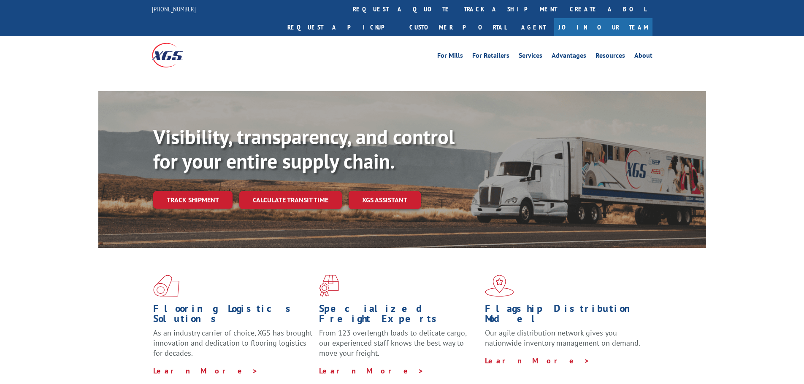 Image resolution: width=804 pixels, height=384 pixels. Describe the element at coordinates (304, 149) in the screenshot. I see `b: Visibility, transparency, and control for your entire supply chain.` at that location.